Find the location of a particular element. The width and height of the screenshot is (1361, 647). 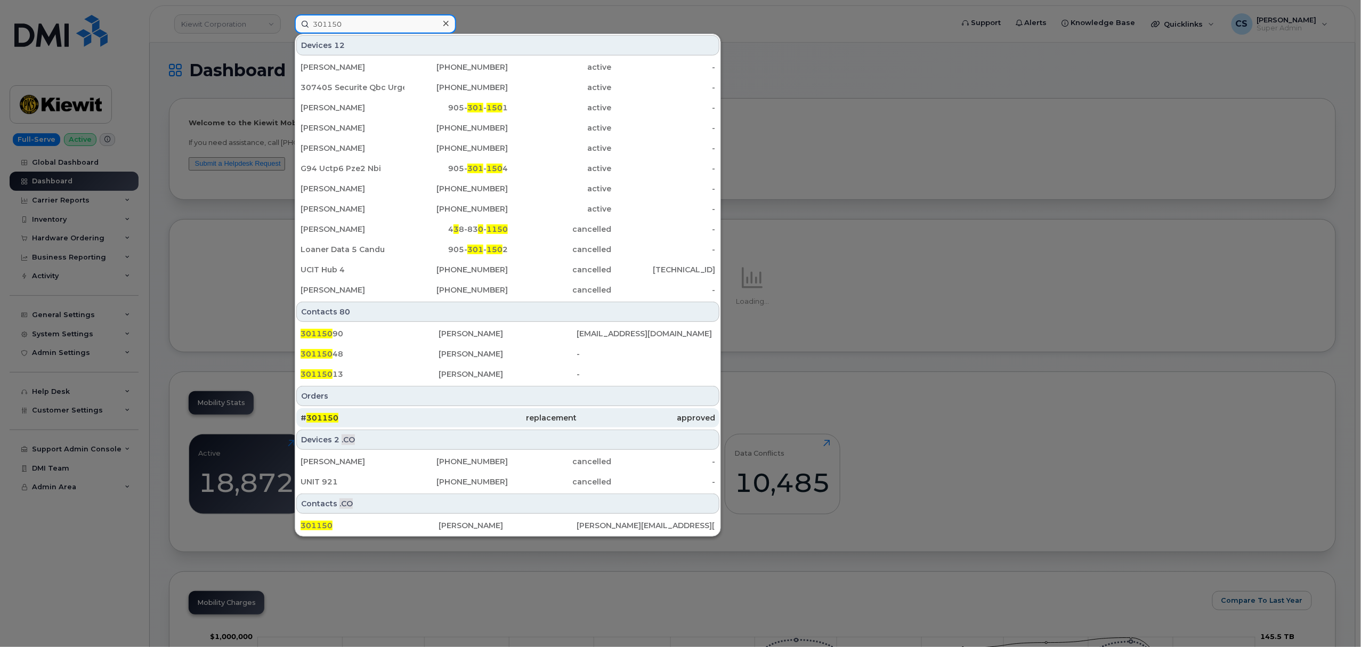

div: UCIT Hub 4 is located at coordinates (352, 270).